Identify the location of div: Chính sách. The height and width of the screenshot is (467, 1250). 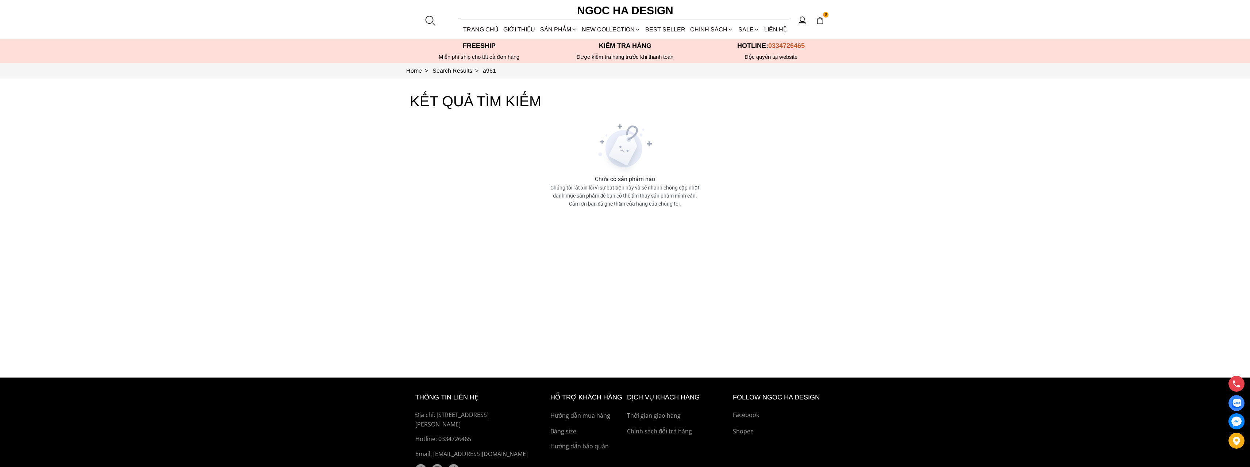
(711, 29).